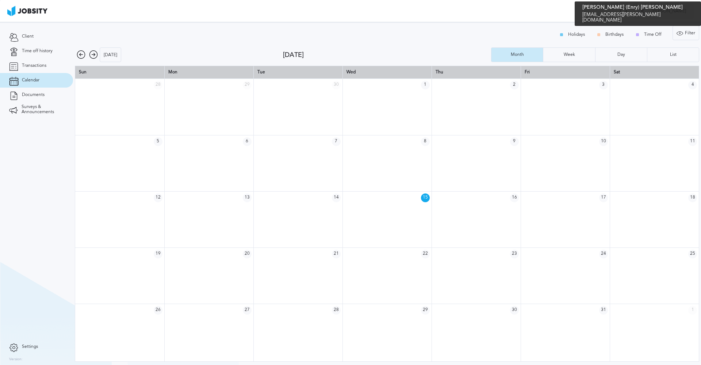  What do you see at coordinates (336, 254) in the screenshot?
I see `span: 21` at bounding box center [336, 254].